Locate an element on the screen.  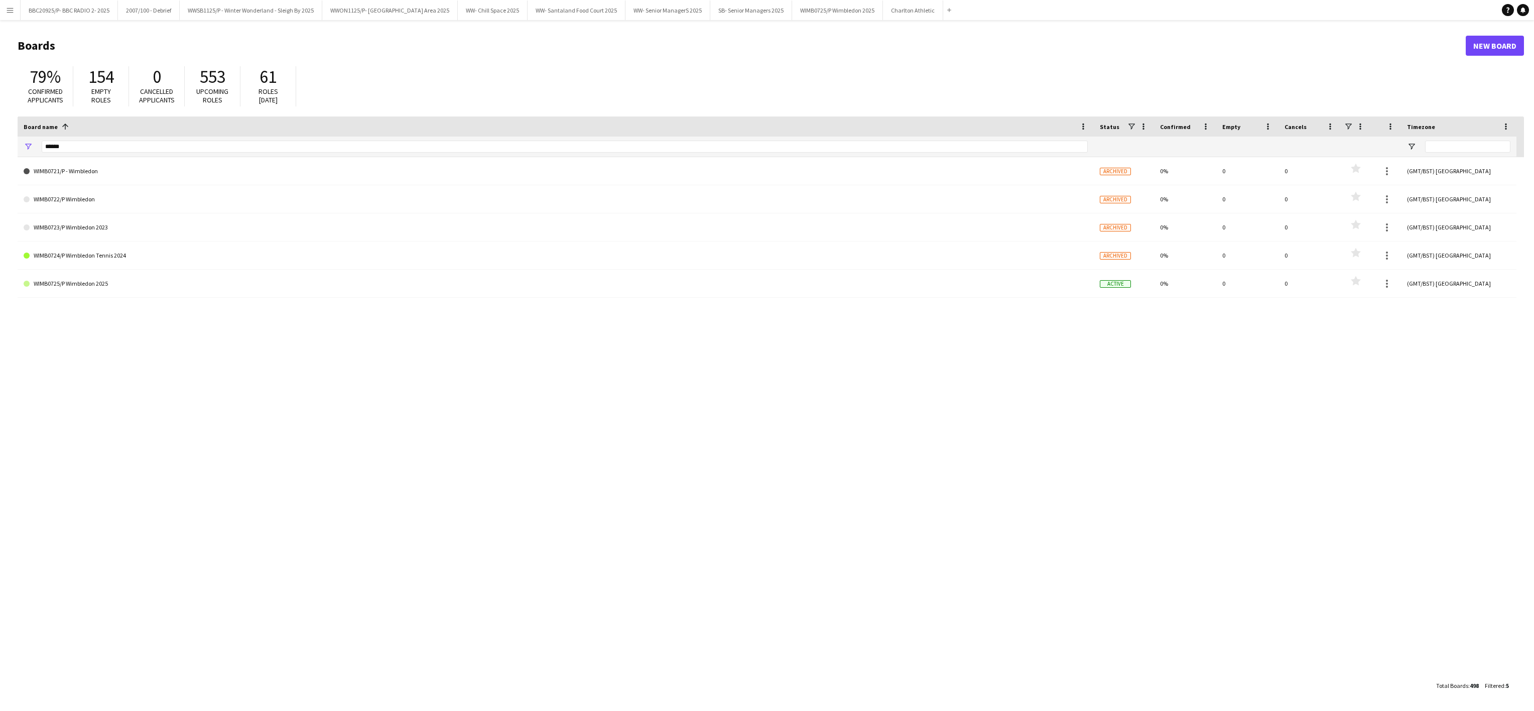
button: 2007/100 - Debrief is located at coordinates (149, 10).